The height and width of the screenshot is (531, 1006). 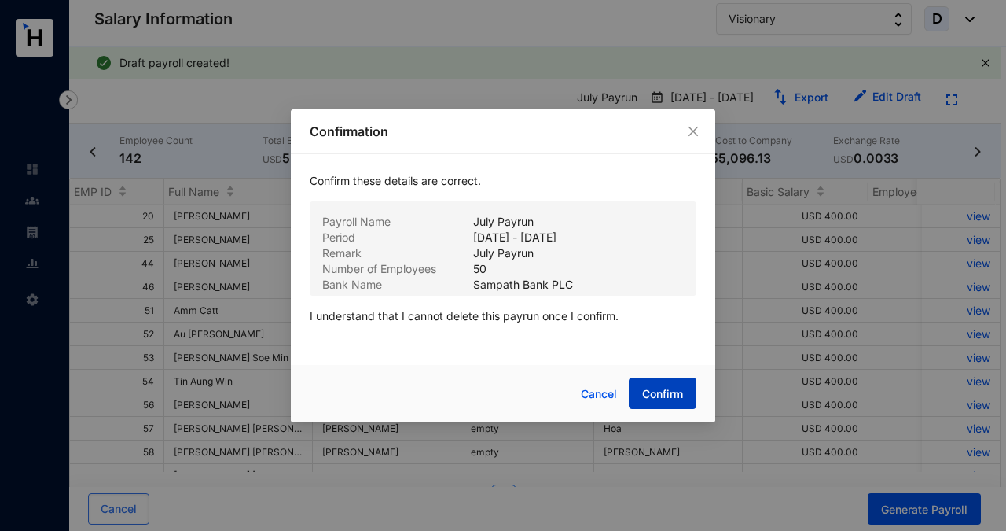 I want to click on p: Confirm these details are correct., so click(x=503, y=187).